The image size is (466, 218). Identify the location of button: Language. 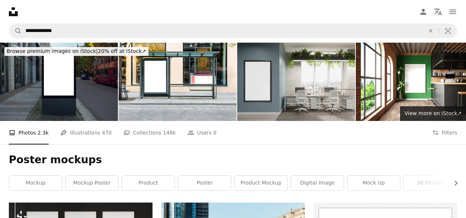
(438, 12).